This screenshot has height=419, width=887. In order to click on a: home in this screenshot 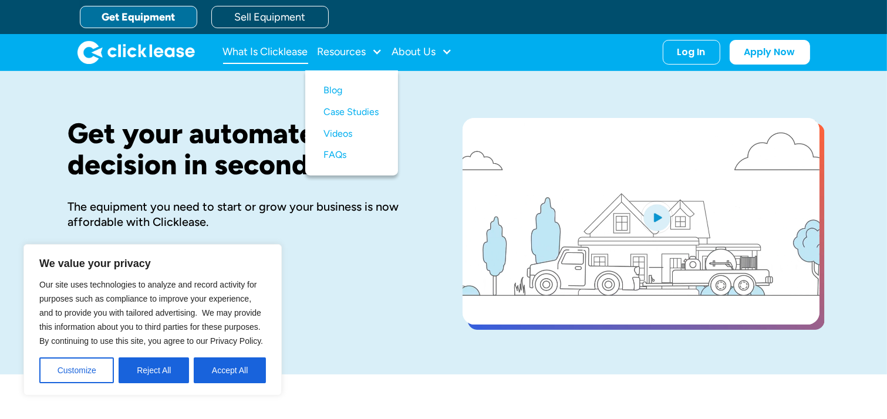, I will do `click(136, 52)`.